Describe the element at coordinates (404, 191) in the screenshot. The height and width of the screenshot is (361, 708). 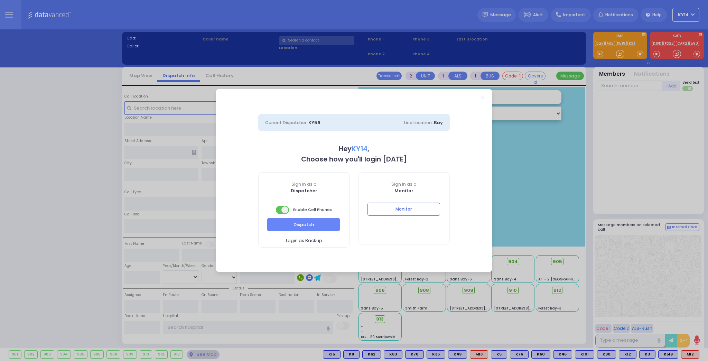
I see `b: Monitor` at that location.